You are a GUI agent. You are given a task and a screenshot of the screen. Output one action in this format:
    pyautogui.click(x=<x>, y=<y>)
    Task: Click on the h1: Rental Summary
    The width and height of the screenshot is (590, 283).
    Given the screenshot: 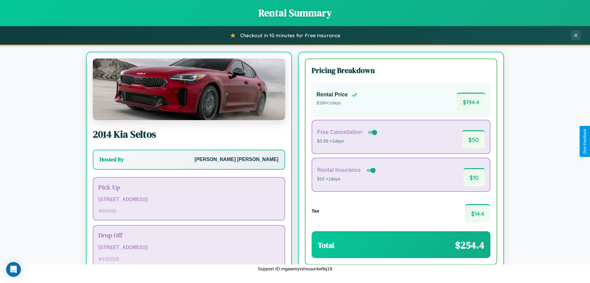 What is the action you would take?
    pyautogui.click(x=295, y=13)
    